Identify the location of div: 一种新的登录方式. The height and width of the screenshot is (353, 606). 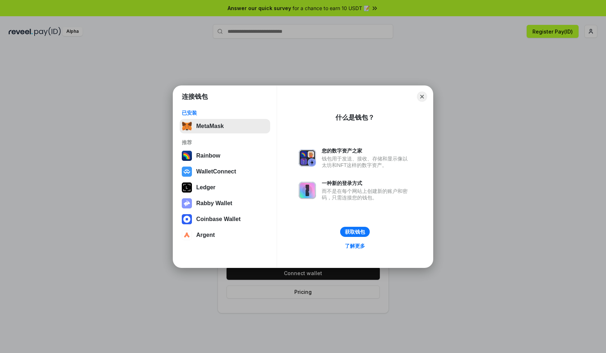
(366, 183).